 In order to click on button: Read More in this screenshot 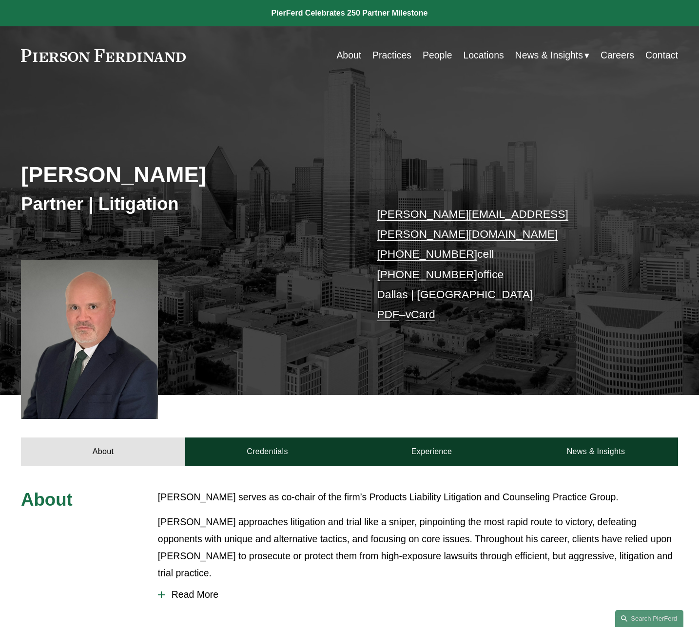, I will do `click(418, 595)`.